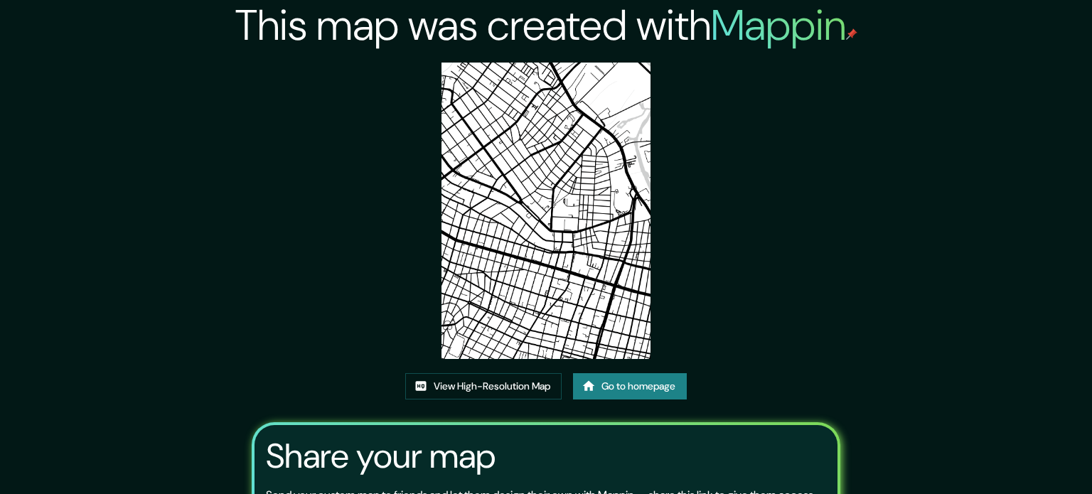 This screenshot has height=494, width=1092. I want to click on h3: Share your map, so click(380, 456).